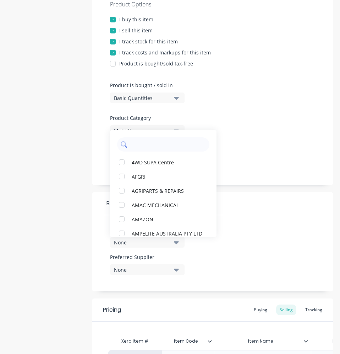 The width and height of the screenshot is (340, 354). I want to click on div: Pricing, so click(112, 310).